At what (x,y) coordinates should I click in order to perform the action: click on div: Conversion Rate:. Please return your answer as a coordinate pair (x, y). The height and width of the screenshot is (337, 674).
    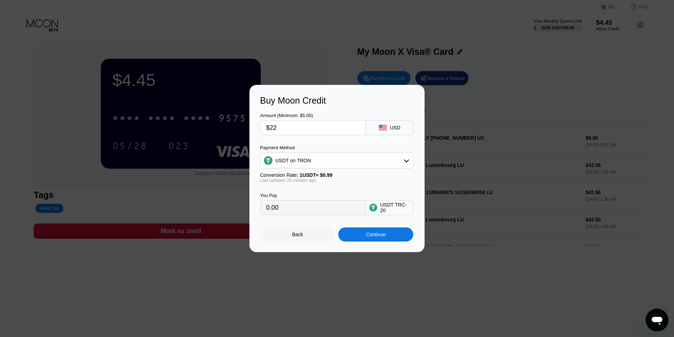
    Looking at the image, I should click on (337, 175).